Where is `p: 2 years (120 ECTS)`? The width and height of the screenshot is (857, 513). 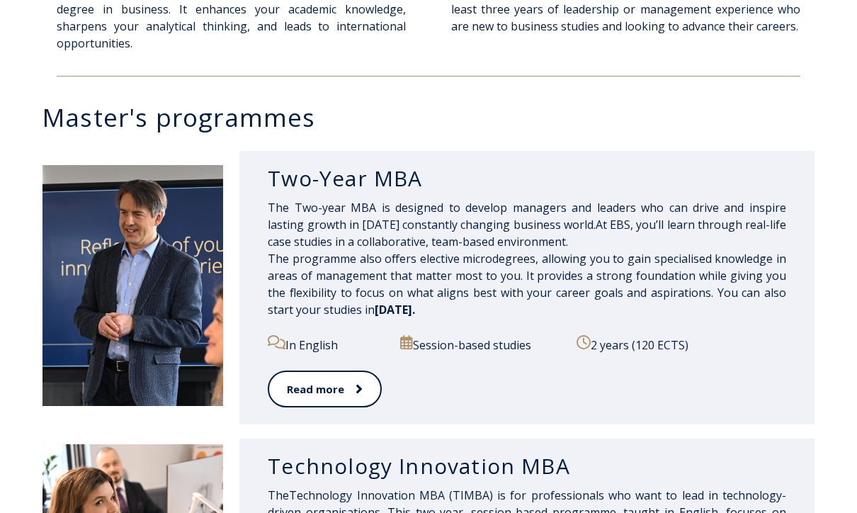 p: 2 years (120 ECTS) is located at coordinates (681, 344).